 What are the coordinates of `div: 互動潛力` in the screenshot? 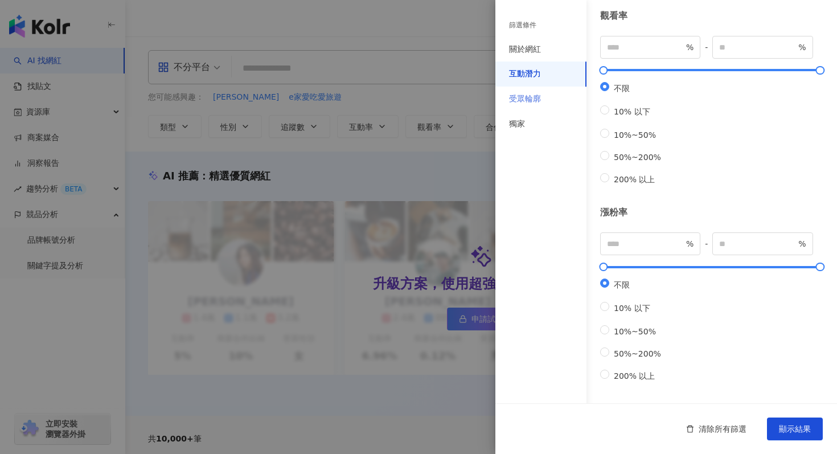 It's located at (525, 74).